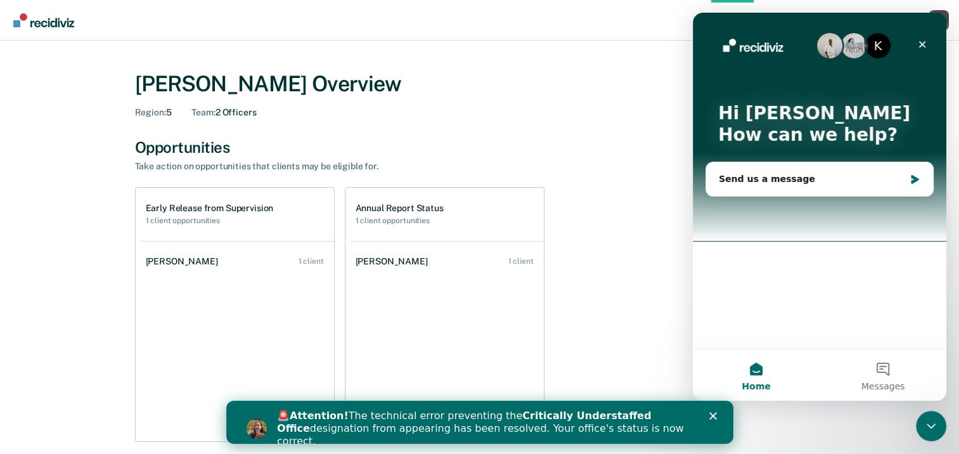 This screenshot has width=959, height=454. I want to click on span: Region :, so click(150, 112).